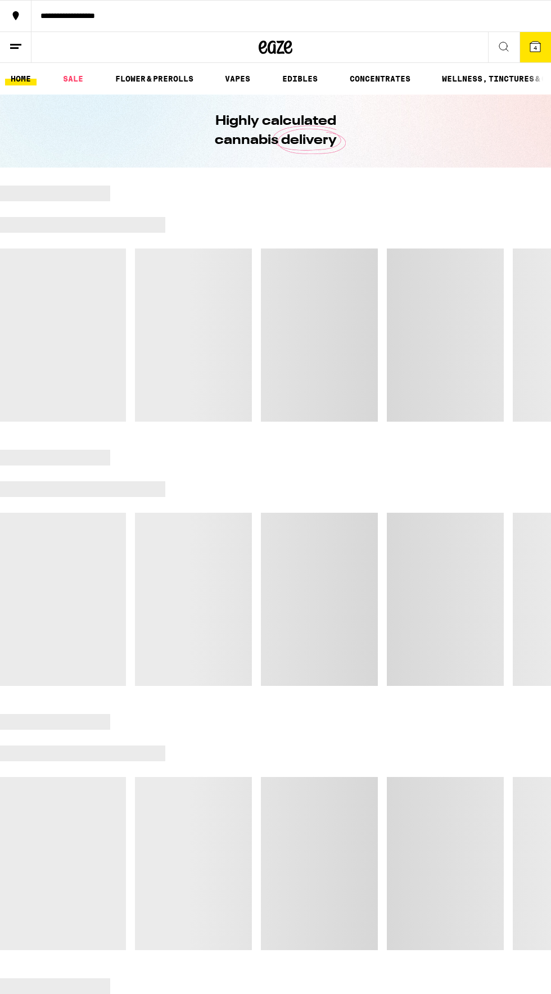  What do you see at coordinates (275, 131) in the screenshot?
I see `h1: Highly calculated cannabis delivery` at bounding box center [275, 131].